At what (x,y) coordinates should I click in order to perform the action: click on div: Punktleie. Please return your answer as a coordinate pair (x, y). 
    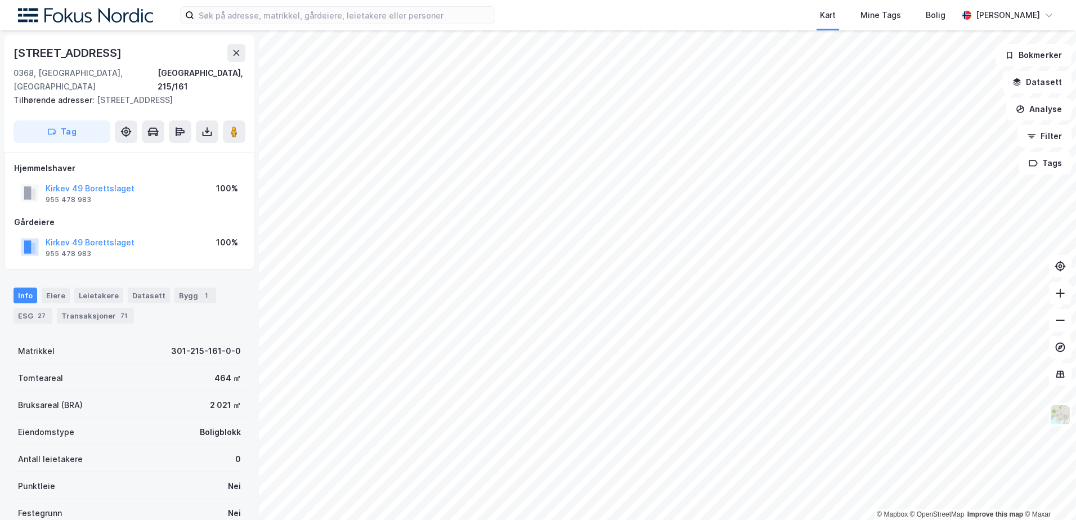
    Looking at the image, I should click on (37, 486).